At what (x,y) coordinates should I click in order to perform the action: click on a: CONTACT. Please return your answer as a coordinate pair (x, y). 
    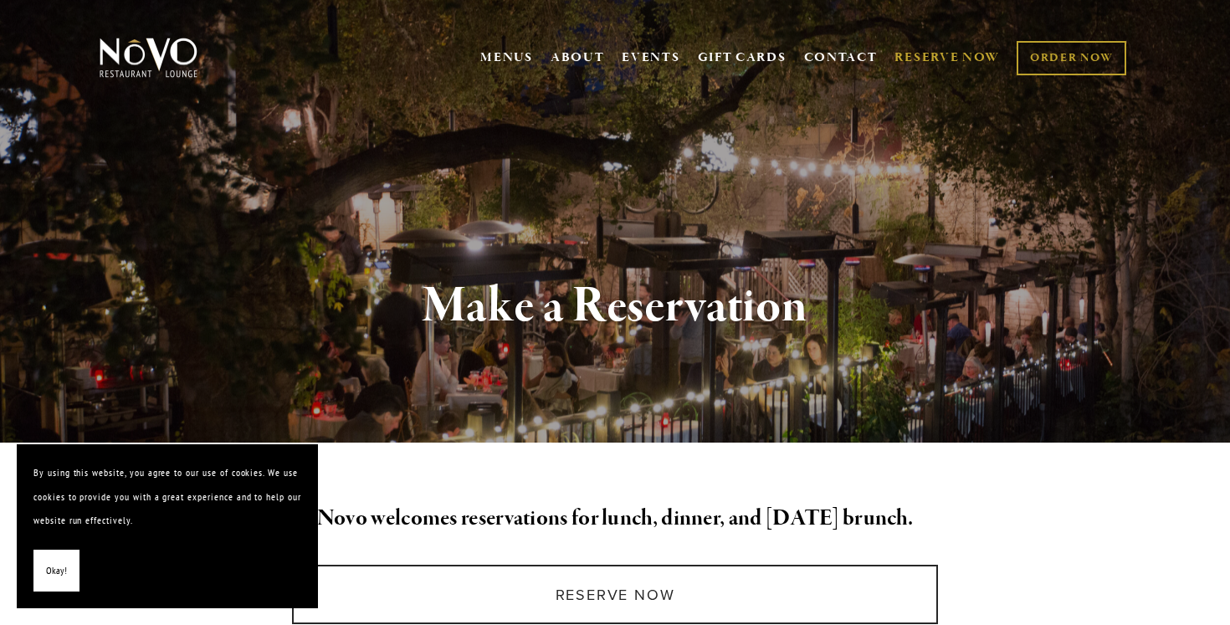
    Looking at the image, I should click on (841, 58).